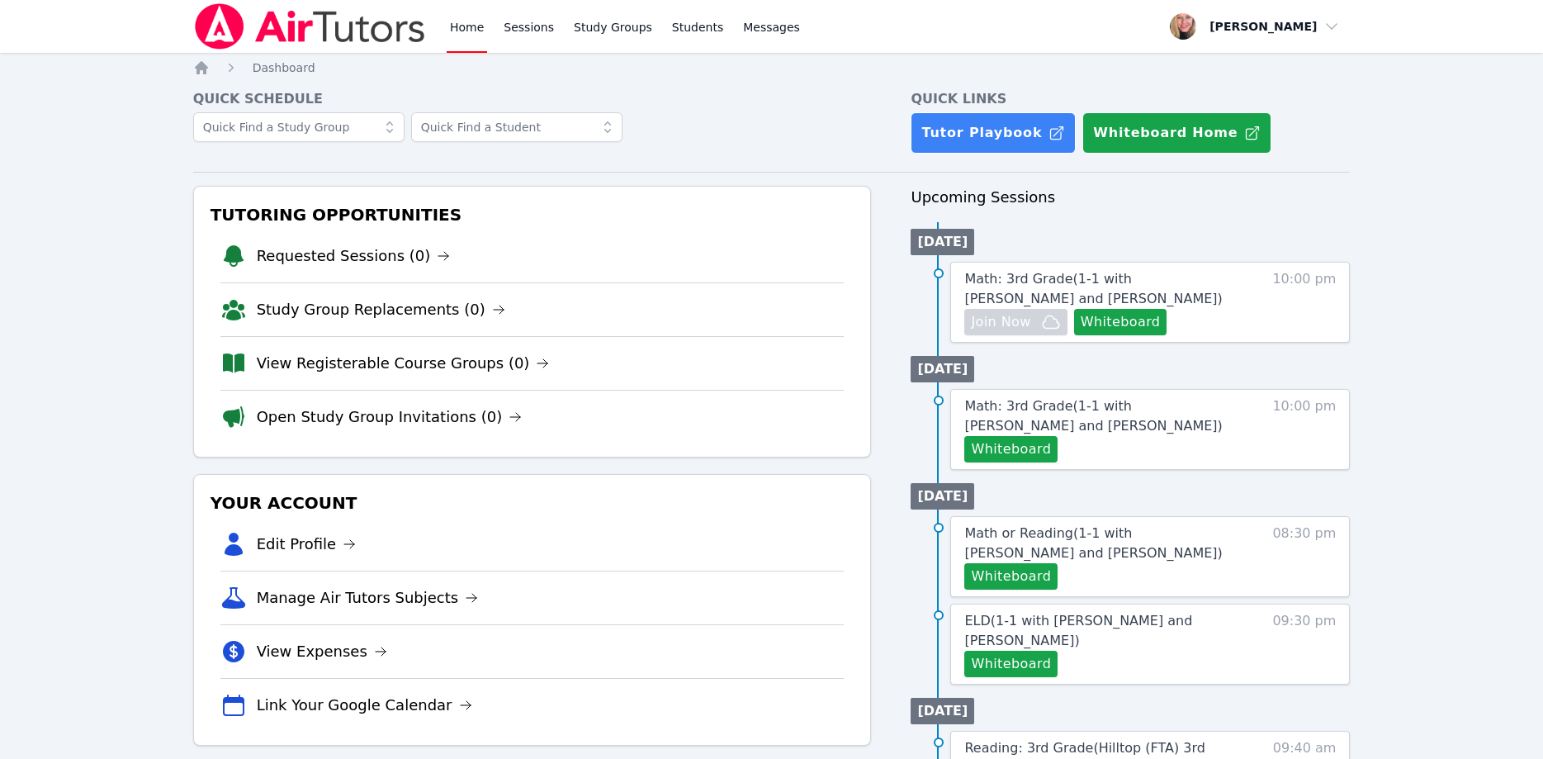 This screenshot has height=759, width=1543. What do you see at coordinates (993, 133) in the screenshot?
I see `a: Tutor Playbook` at bounding box center [993, 133].